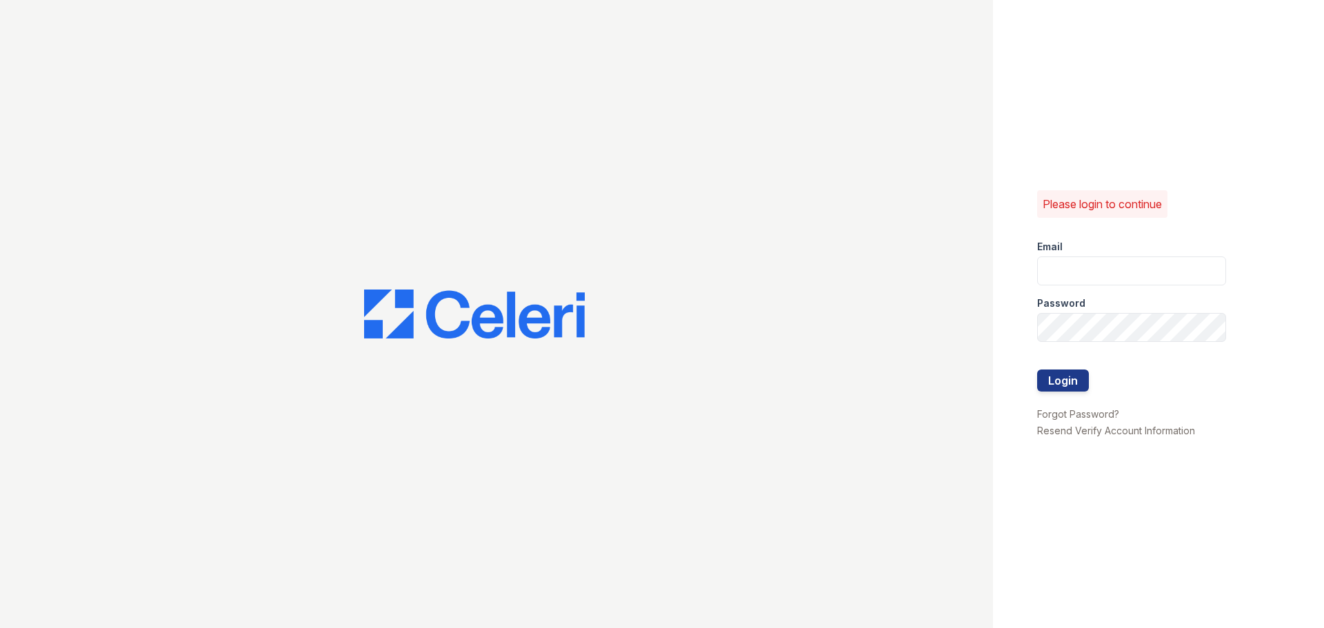 This screenshot has height=628, width=1324. What do you see at coordinates (1115, 430) in the screenshot?
I see `a: Resend Verify Account Information` at bounding box center [1115, 430].